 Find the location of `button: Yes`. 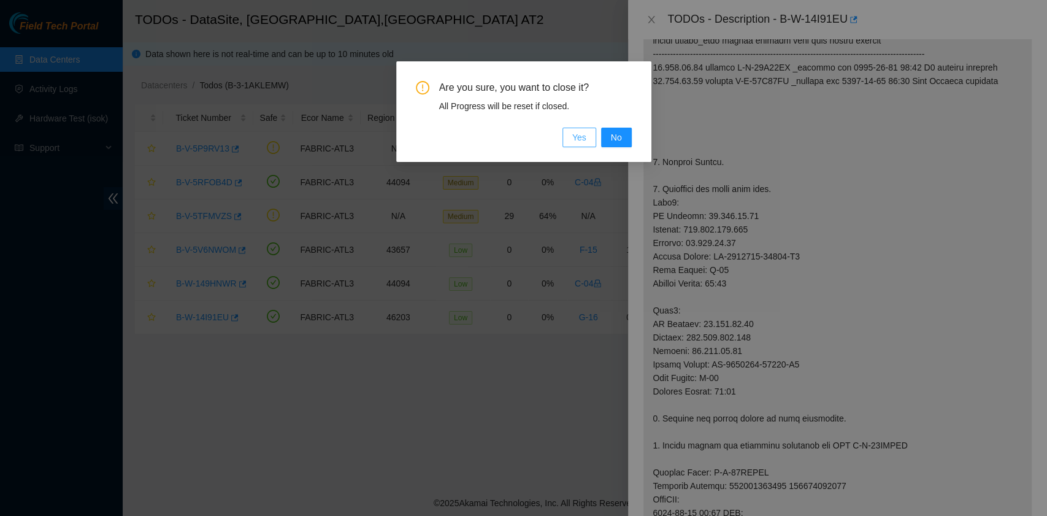

button: Yes is located at coordinates (579, 137).